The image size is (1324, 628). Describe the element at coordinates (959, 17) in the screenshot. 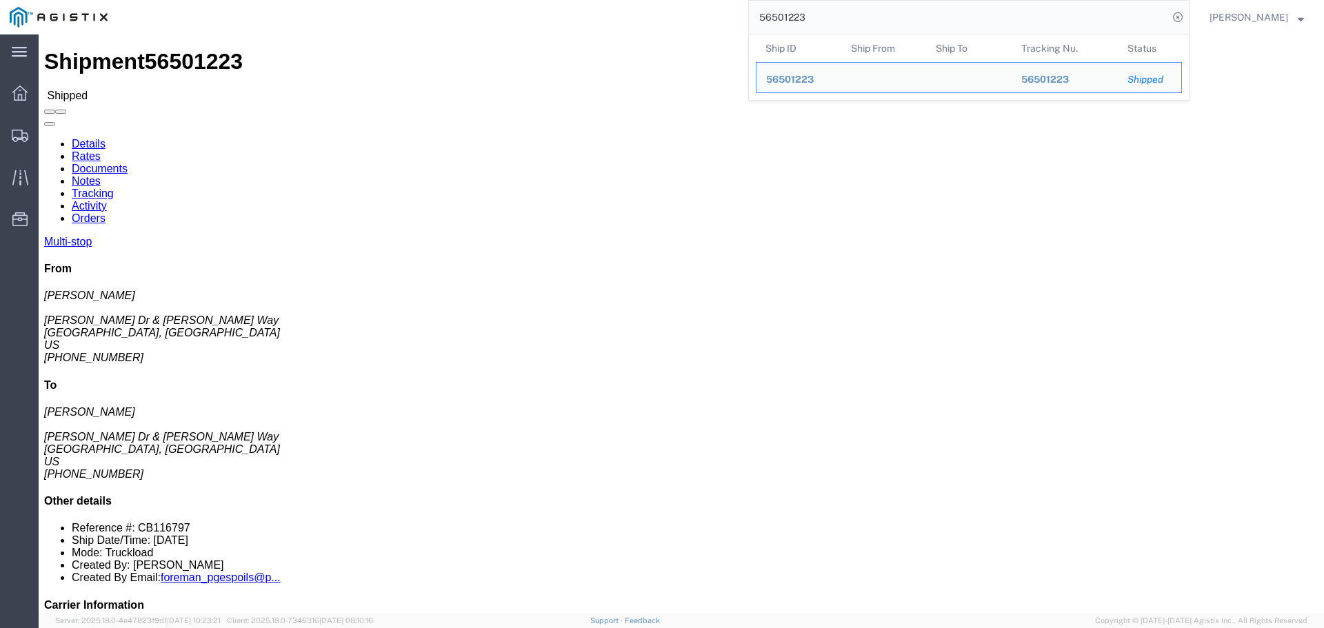

I see `input: Search for shipment number, reference number` at that location.